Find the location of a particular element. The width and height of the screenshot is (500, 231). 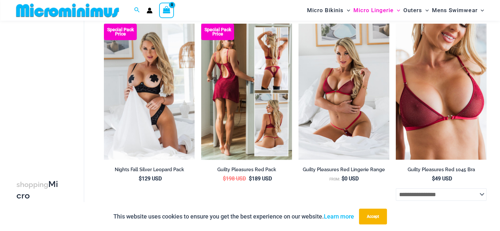

bdi: 129 USD is located at coordinates (150, 179).